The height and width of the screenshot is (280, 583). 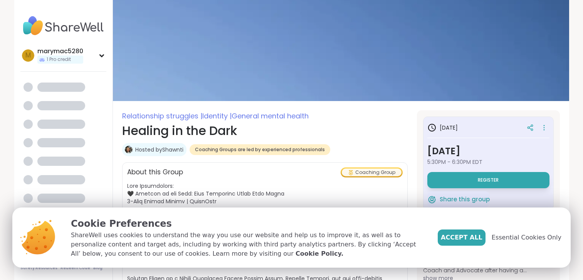 I want to click on span: Accept All, so click(x=462, y=237).